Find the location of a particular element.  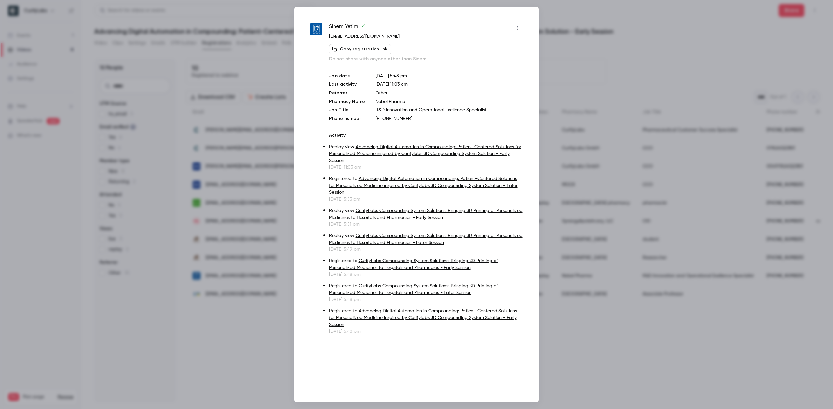

p: Do not share with anyone other than Sinem is located at coordinates (426, 59).